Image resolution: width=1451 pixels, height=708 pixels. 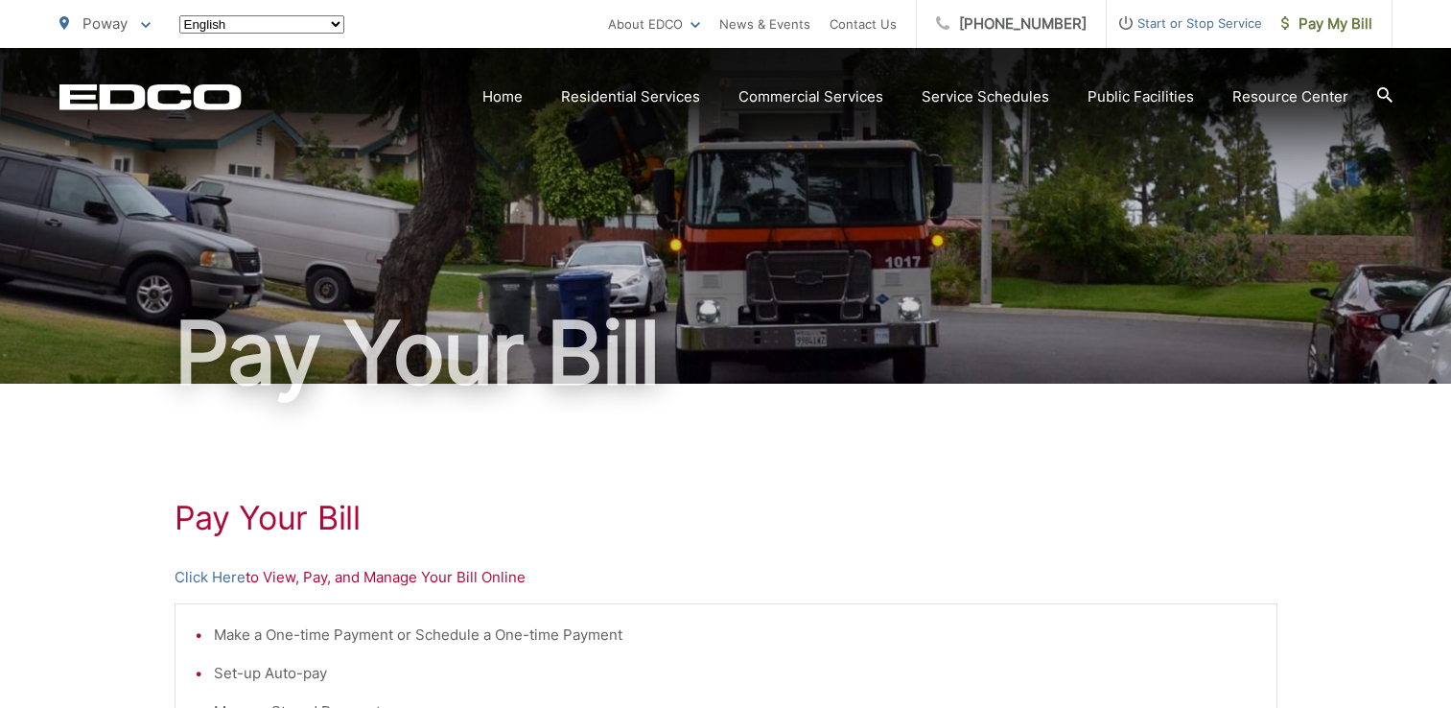 I want to click on li: Set-up Auto-pay, so click(x=736, y=673).